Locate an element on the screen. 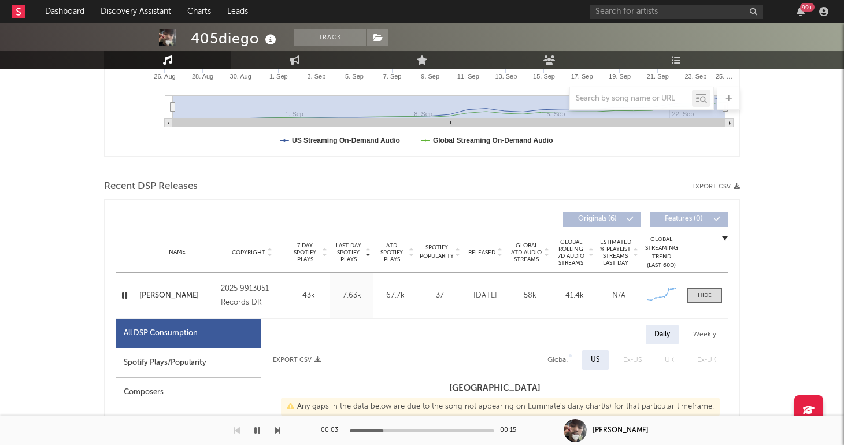  div: 00:15 is located at coordinates (511, 430).